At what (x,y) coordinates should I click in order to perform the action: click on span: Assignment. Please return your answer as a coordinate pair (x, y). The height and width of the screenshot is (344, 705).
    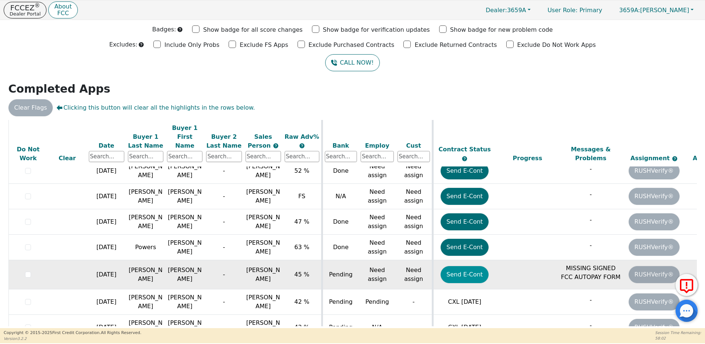
    Looking at the image, I should click on (651, 158).